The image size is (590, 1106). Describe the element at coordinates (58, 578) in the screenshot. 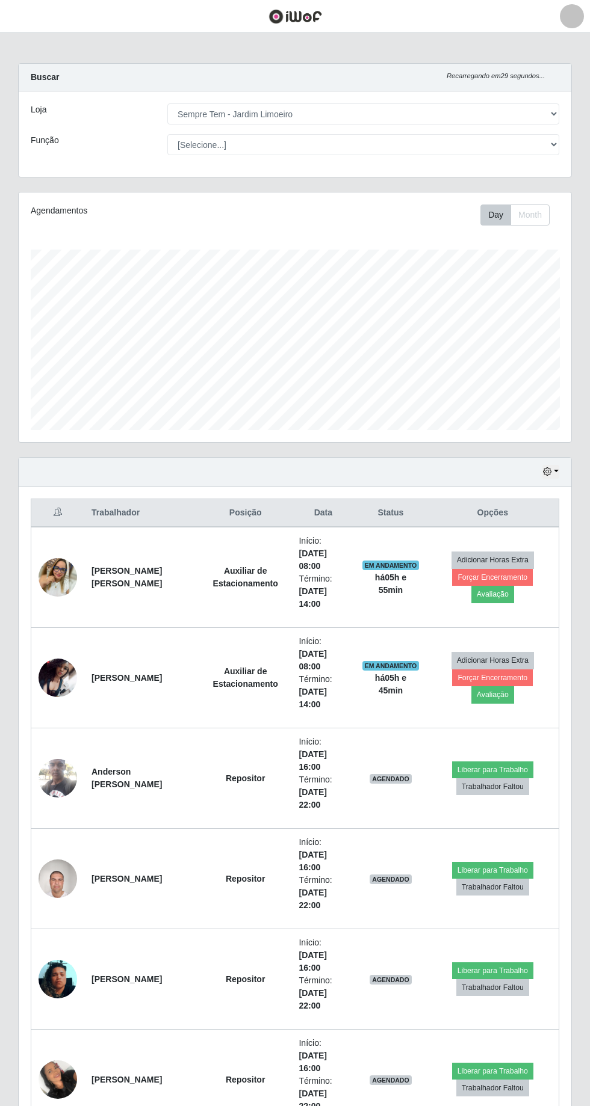

I see `img: 1755998859963.jpeg` at that location.